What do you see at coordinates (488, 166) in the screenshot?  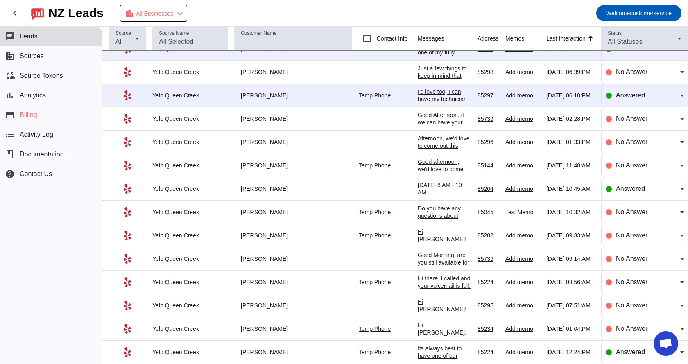 I see `div: 85144` at bounding box center [488, 166].